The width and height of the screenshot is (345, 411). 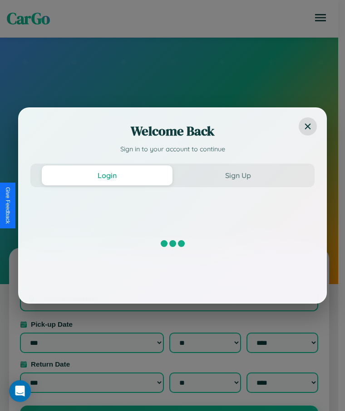 What do you see at coordinates (107, 176) in the screenshot?
I see `button: Login` at bounding box center [107, 176].